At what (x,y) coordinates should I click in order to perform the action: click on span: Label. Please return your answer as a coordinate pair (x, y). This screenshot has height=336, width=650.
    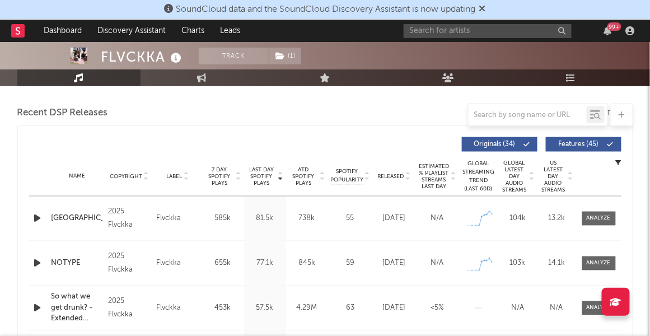
    Looking at the image, I should click on (174, 177).